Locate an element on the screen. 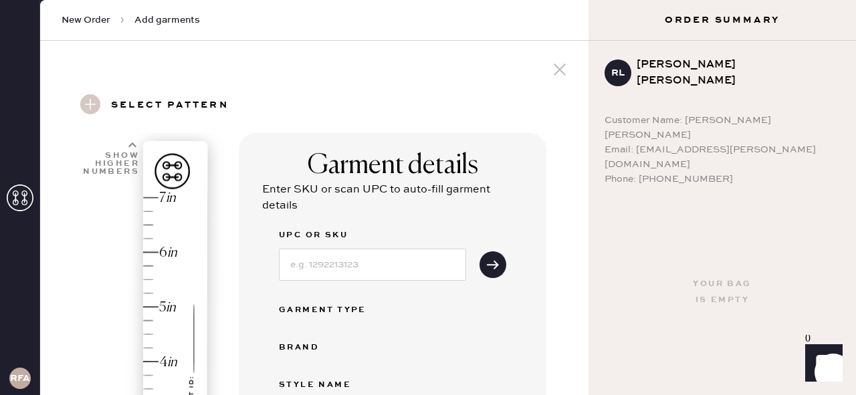  div: Garment Type is located at coordinates (333, 310).